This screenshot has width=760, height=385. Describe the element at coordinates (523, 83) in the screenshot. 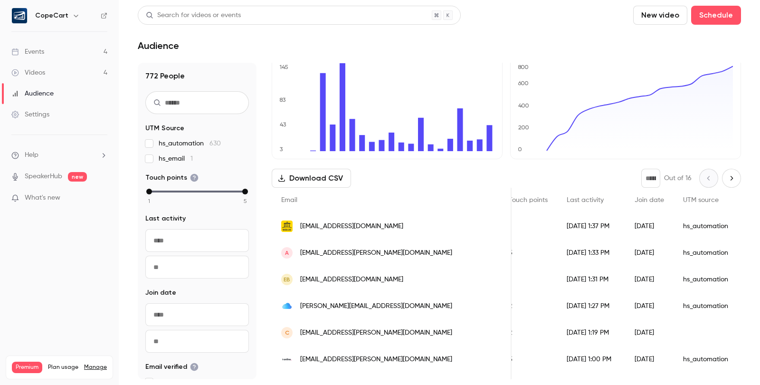

I see `text: 600` at that location.